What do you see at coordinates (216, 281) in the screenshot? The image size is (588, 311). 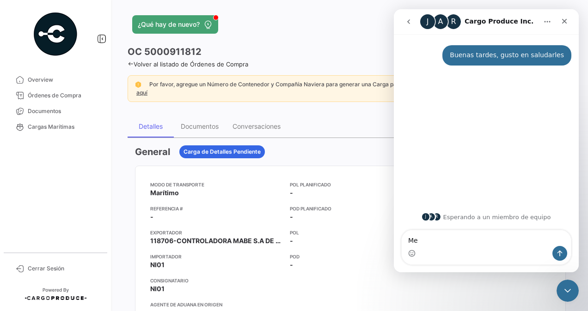 I see `app-card-info-title: Consignatario` at bounding box center [216, 281].